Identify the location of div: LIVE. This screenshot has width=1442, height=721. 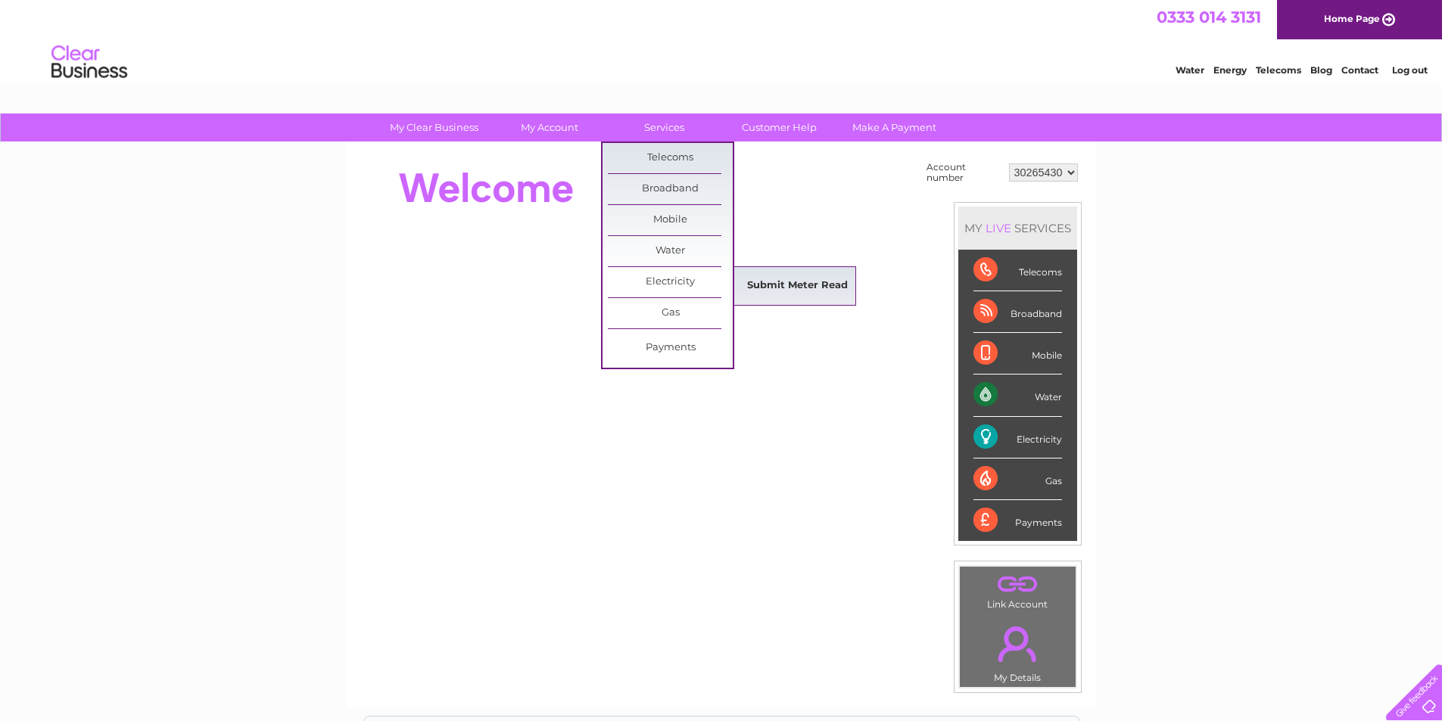
(999, 228).